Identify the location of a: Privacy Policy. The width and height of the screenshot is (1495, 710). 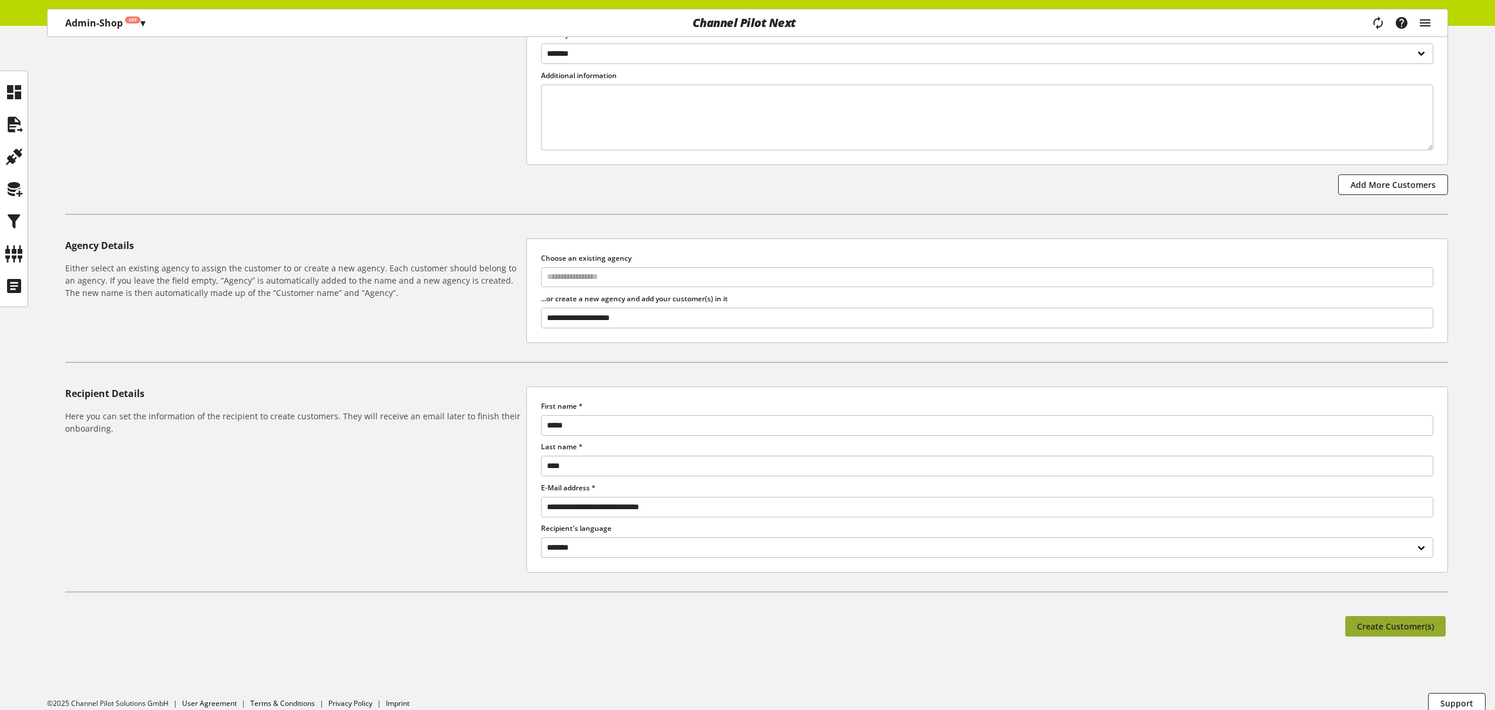
(350, 703).